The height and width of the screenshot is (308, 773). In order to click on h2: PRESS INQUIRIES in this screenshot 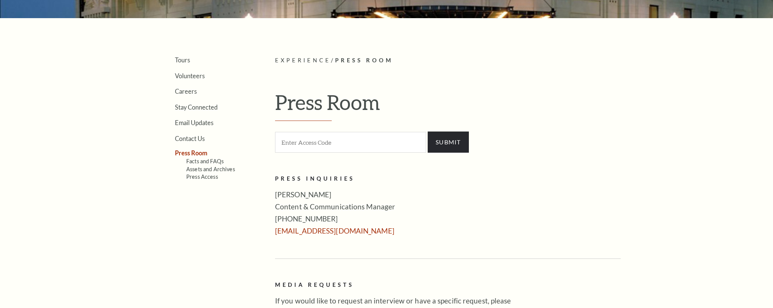, I will do `click(398, 179)`.